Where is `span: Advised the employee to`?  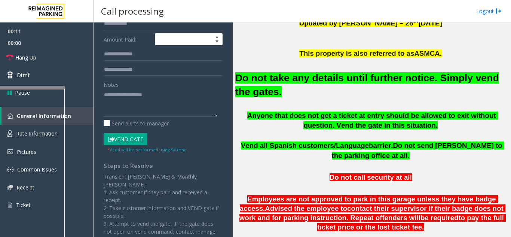
span: Advised the employee to is located at coordinates (306, 208).